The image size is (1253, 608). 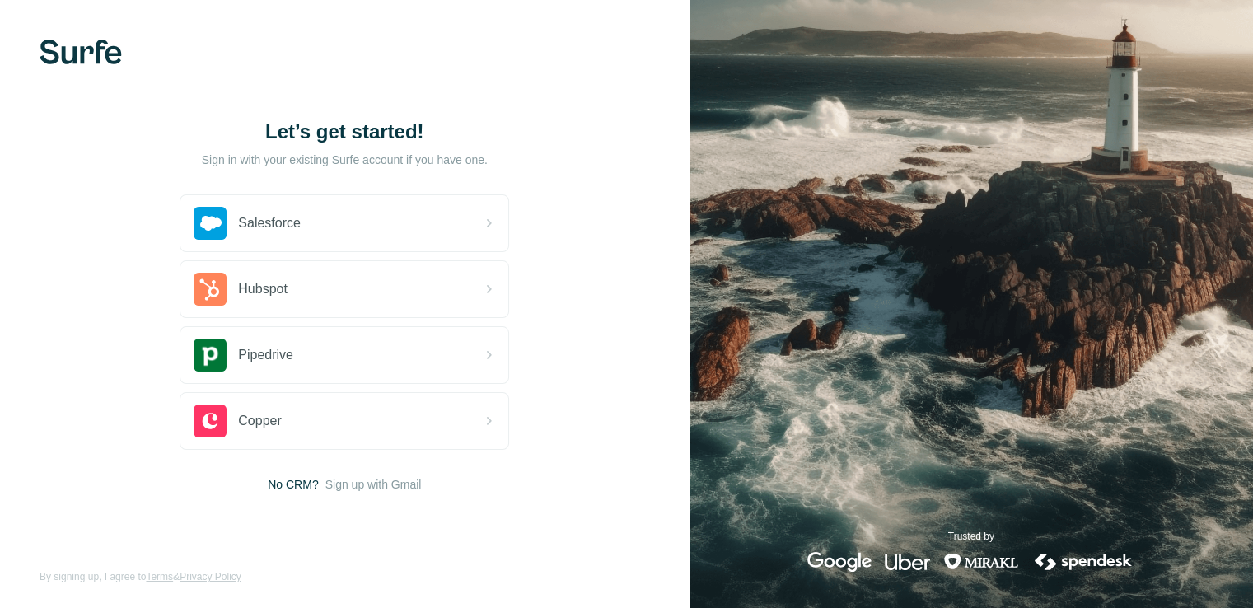 I want to click on img: Surfe's logo, so click(x=81, y=52).